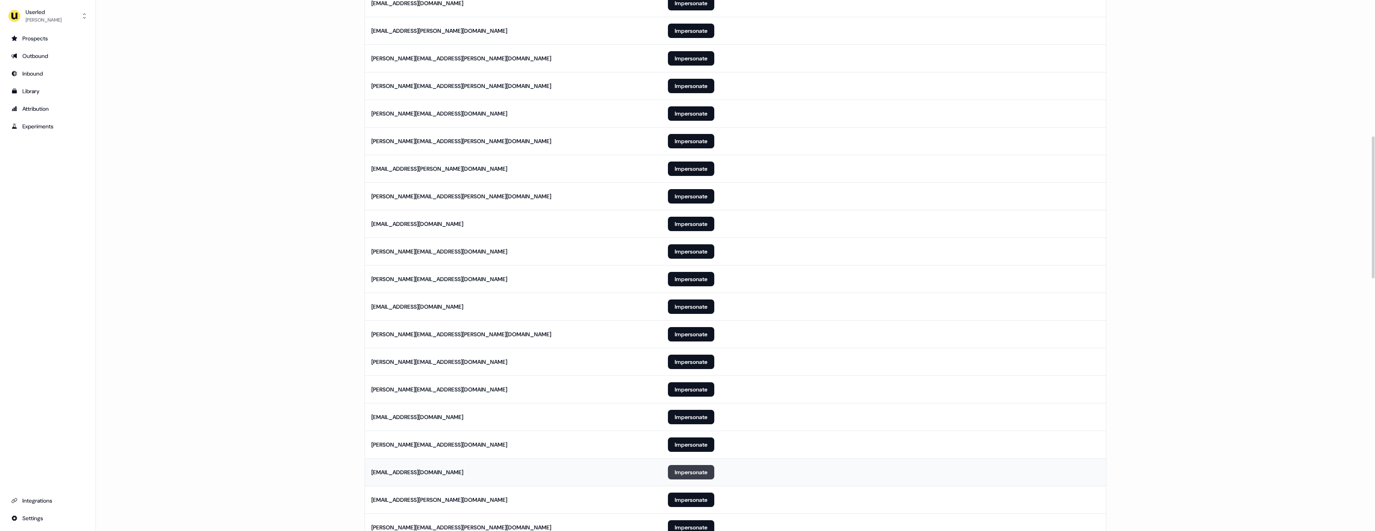 The width and height of the screenshot is (1375, 531). I want to click on a: Go to outbound experience, so click(48, 56).